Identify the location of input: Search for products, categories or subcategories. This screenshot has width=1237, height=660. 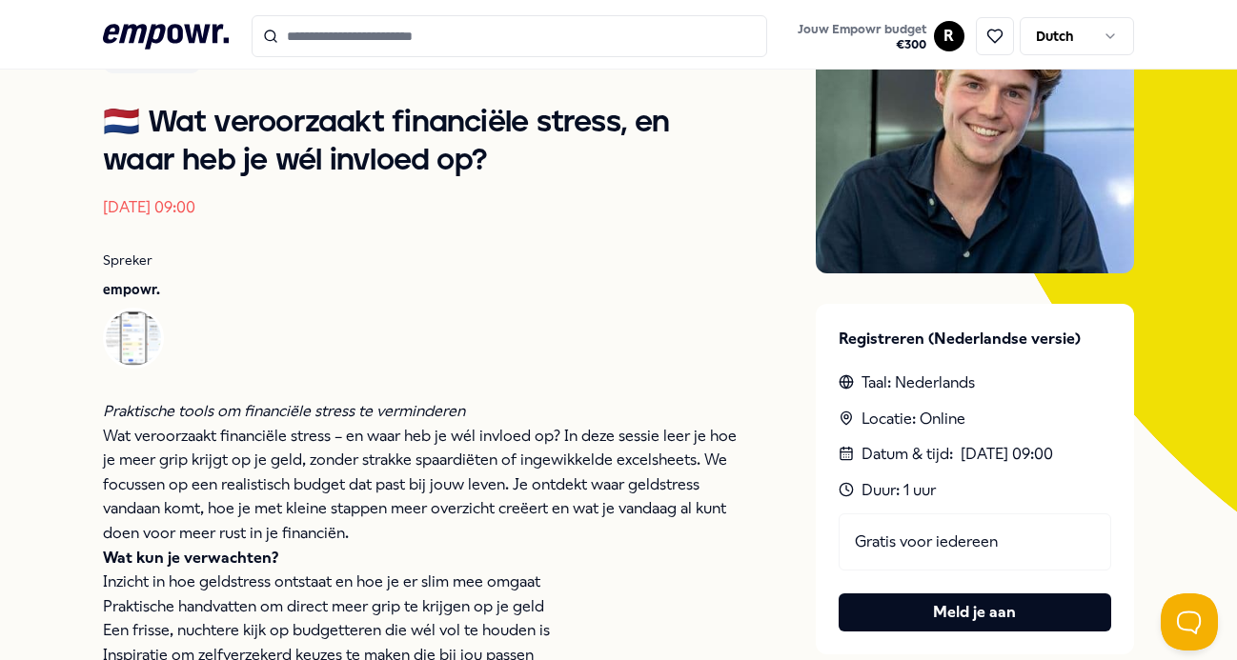
(509, 36).